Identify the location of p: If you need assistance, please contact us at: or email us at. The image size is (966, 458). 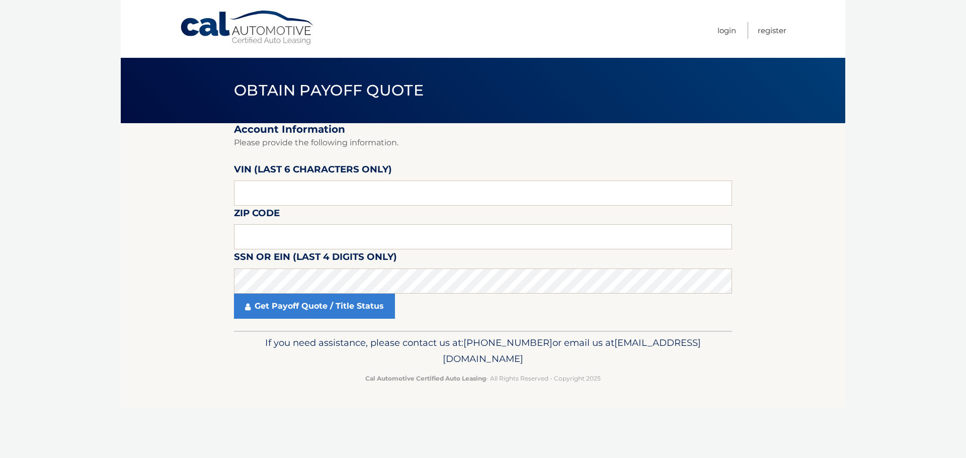
(483, 351).